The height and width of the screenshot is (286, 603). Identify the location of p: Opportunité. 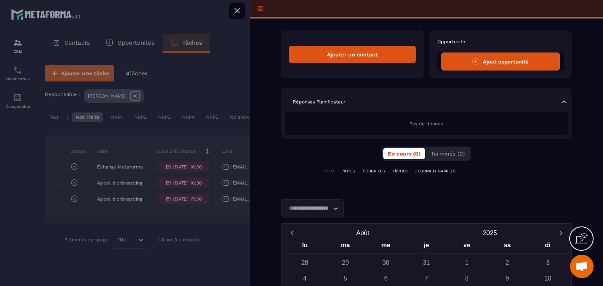
(500, 42).